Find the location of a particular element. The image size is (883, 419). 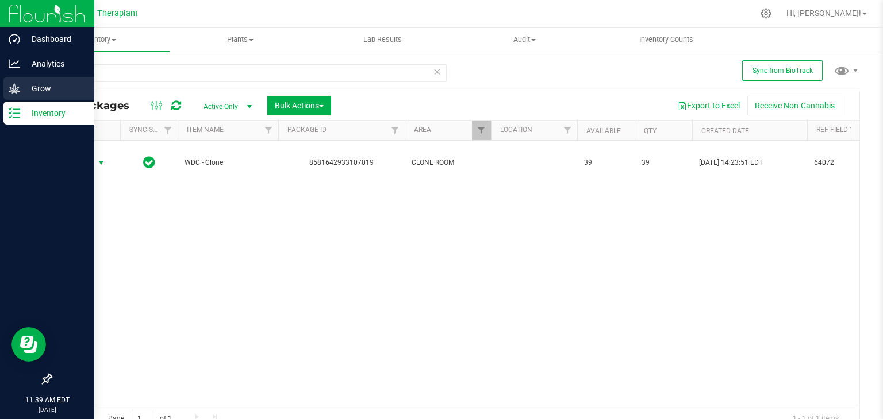

span: In Sync is located at coordinates (149, 163).